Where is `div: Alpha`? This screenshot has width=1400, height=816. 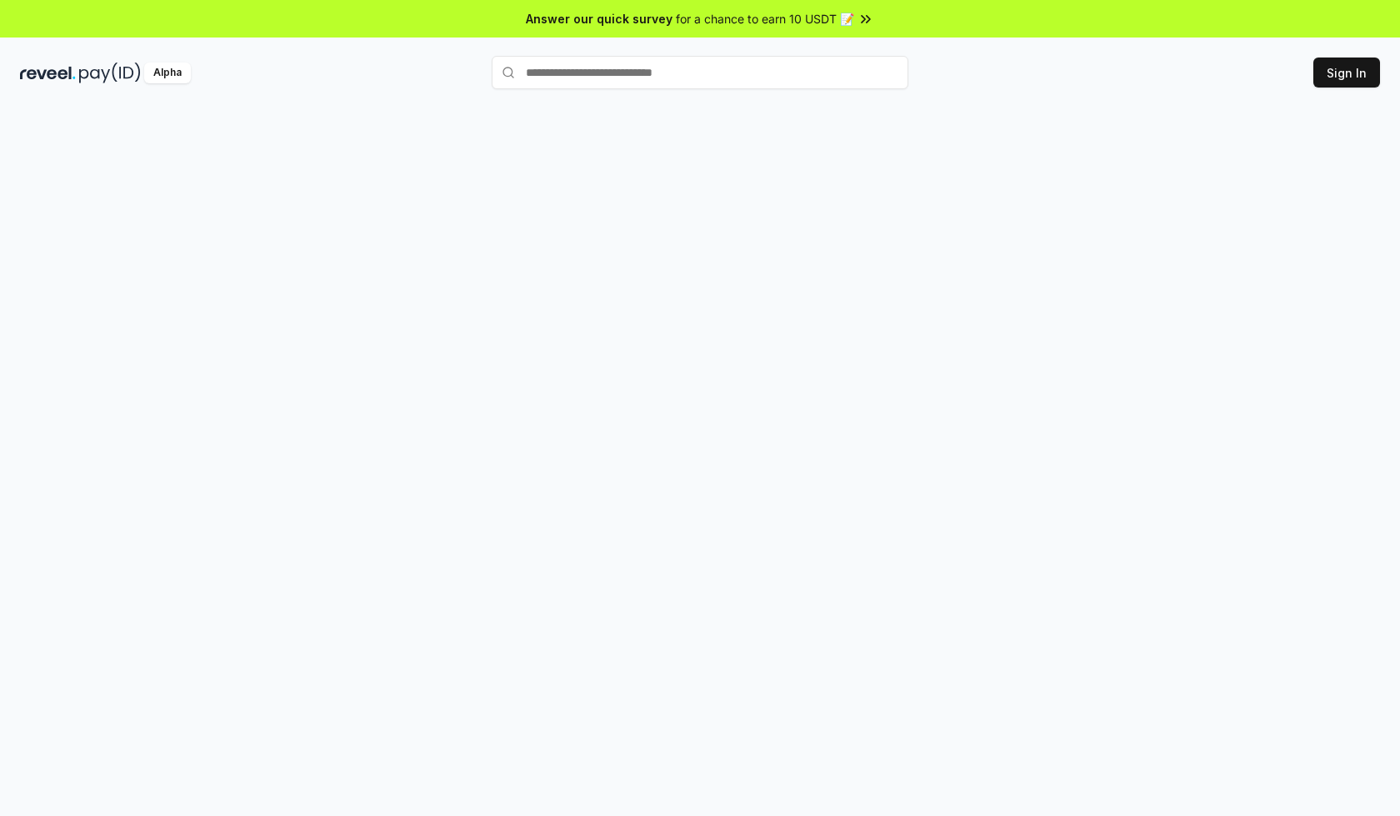 div: Alpha is located at coordinates (168, 73).